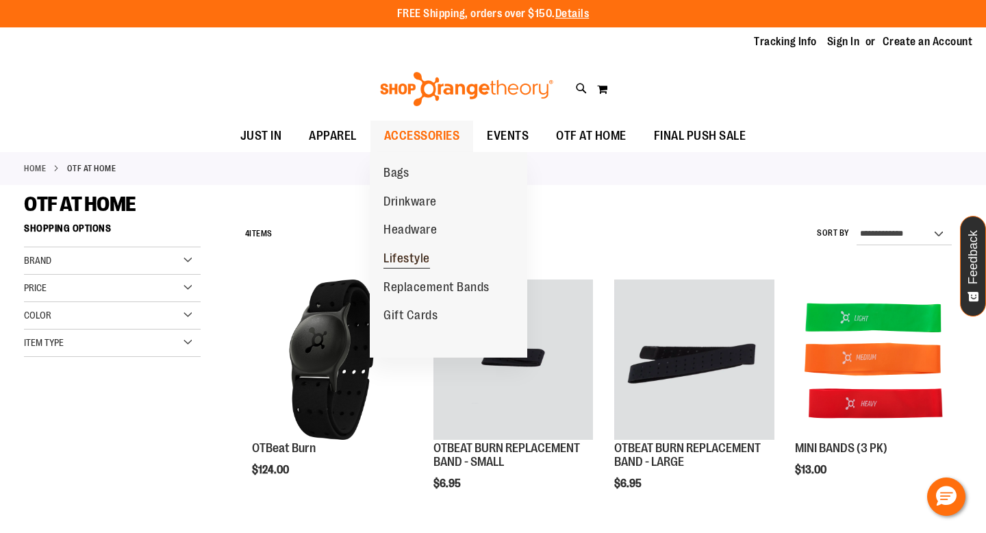 The width and height of the screenshot is (986, 533). I want to click on span: Replacement Bands, so click(436, 288).